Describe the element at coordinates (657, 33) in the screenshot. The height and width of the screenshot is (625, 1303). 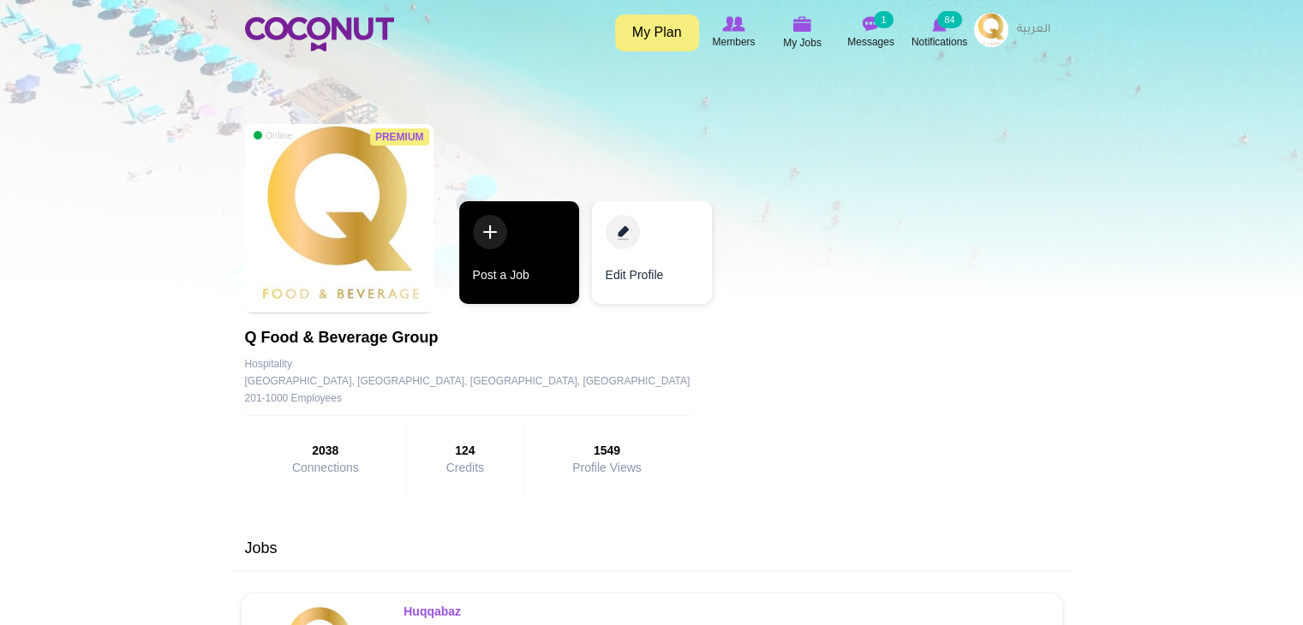
I see `a: My Plan` at that location.